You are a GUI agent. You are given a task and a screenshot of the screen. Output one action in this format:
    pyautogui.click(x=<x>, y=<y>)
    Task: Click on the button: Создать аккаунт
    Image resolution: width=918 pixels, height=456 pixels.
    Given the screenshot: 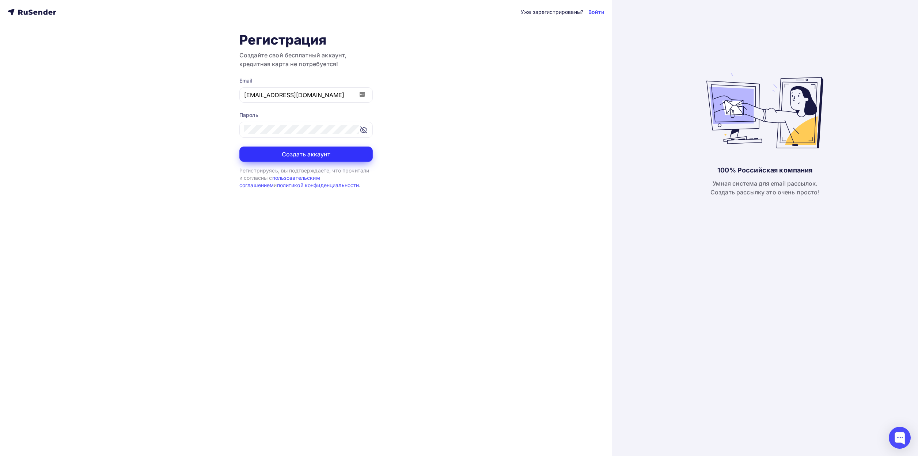 What is the action you would take?
    pyautogui.click(x=306, y=154)
    